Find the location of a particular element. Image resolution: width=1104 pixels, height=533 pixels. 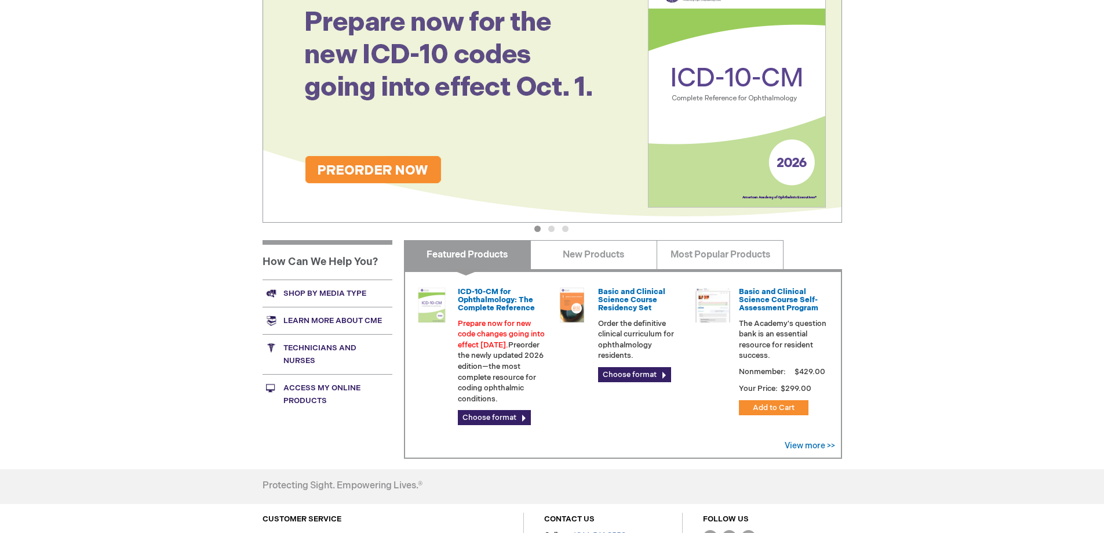

a: Learn more about CME is located at coordinates (327, 320).